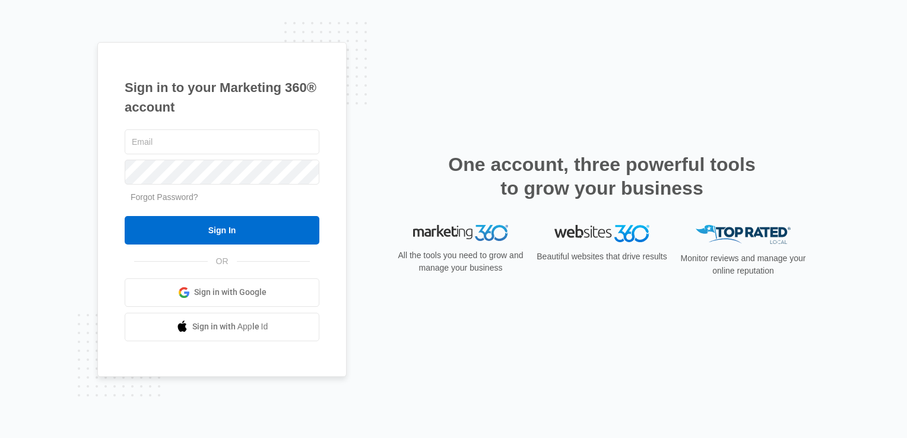 The width and height of the screenshot is (907, 438). What do you see at coordinates (222, 97) in the screenshot?
I see `h1: Sign in to your Marketing 360® account` at bounding box center [222, 97].